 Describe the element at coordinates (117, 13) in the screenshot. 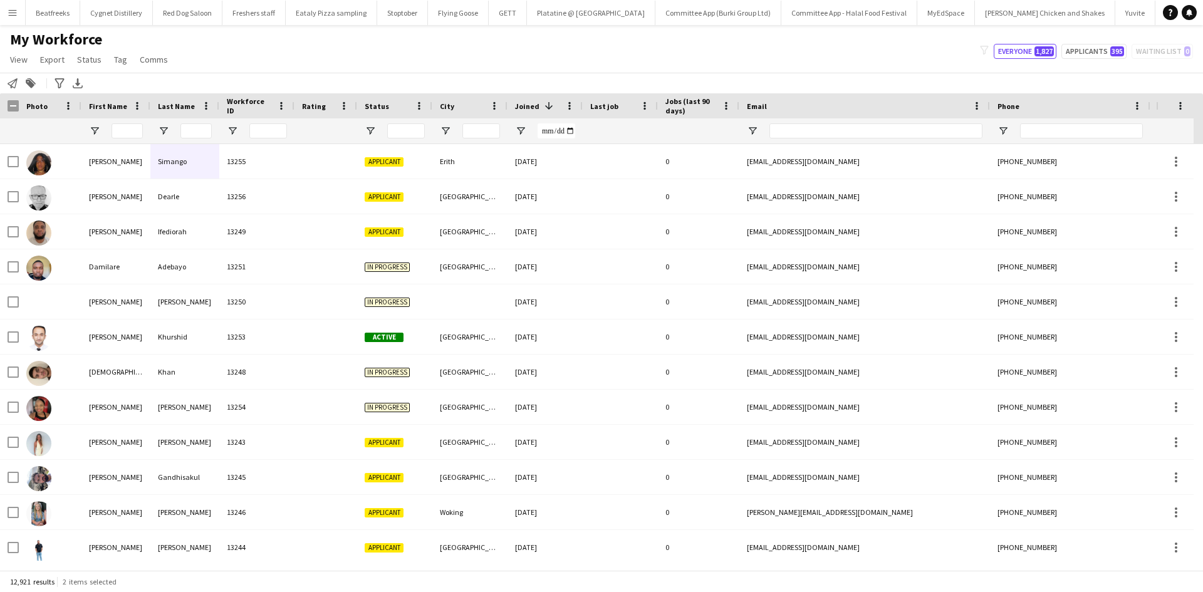

I see `button: Cygnet Distillery` at that location.